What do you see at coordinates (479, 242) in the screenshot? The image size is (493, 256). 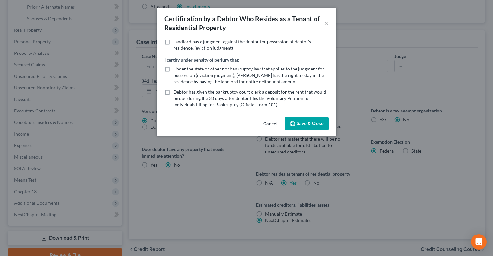 I see `div: Open Intercom Messenger` at bounding box center [479, 242].